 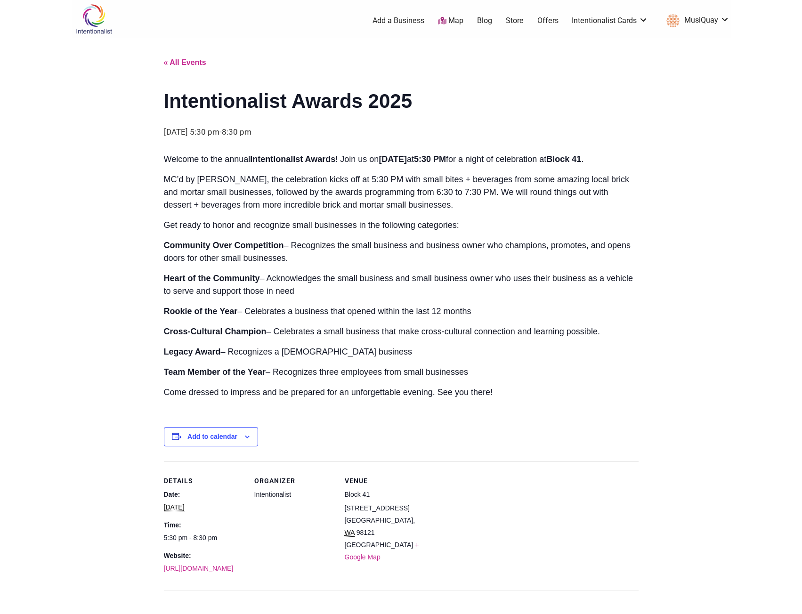 I want to click on strong: Community Over Competition, so click(x=224, y=245).